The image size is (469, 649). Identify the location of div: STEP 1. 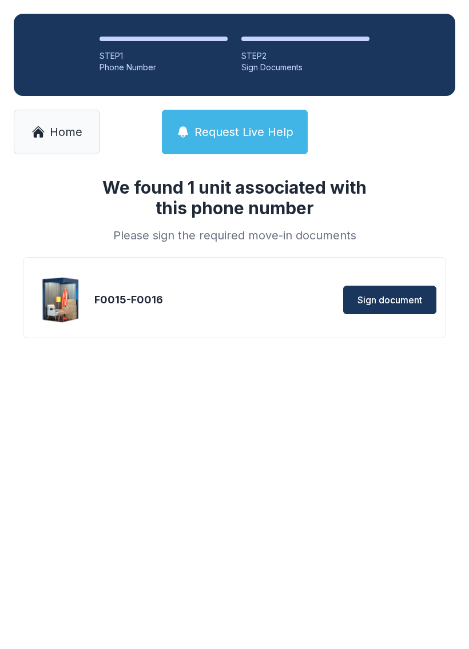
(163, 56).